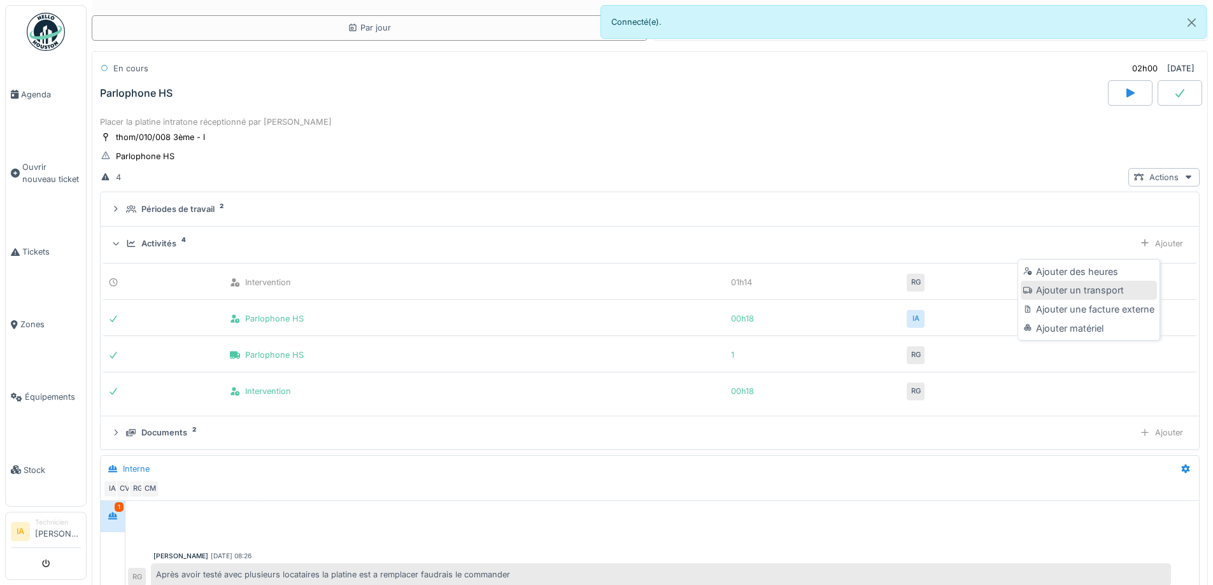  I want to click on span: Zones, so click(50, 324).